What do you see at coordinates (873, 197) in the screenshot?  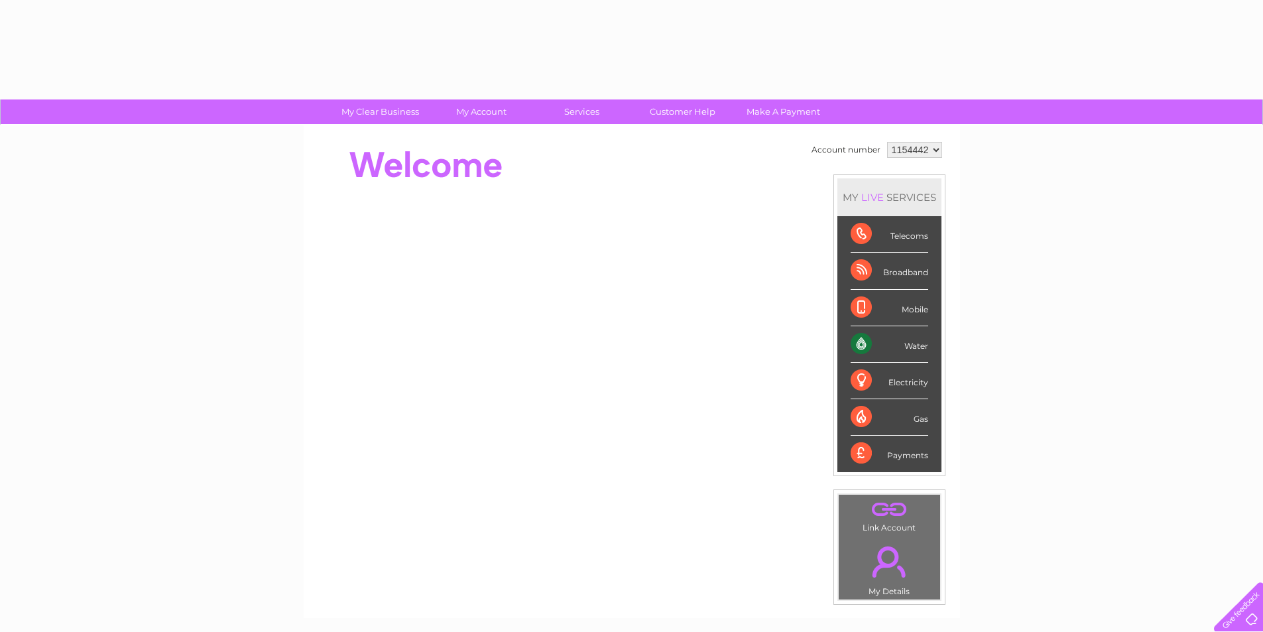 I see `div: LIVE` at bounding box center [873, 197].